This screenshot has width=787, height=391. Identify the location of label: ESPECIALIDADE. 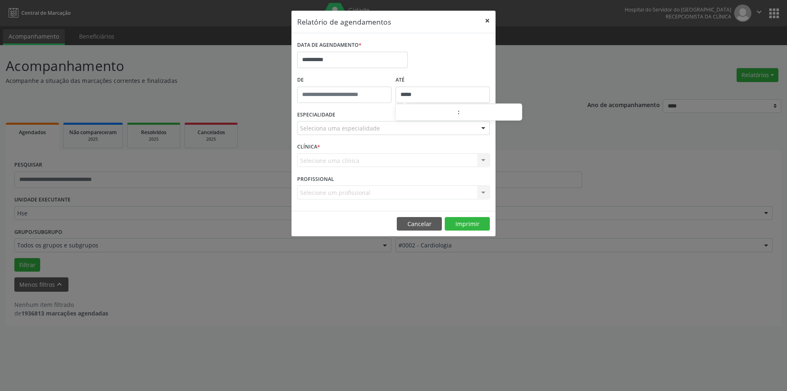
(316, 115).